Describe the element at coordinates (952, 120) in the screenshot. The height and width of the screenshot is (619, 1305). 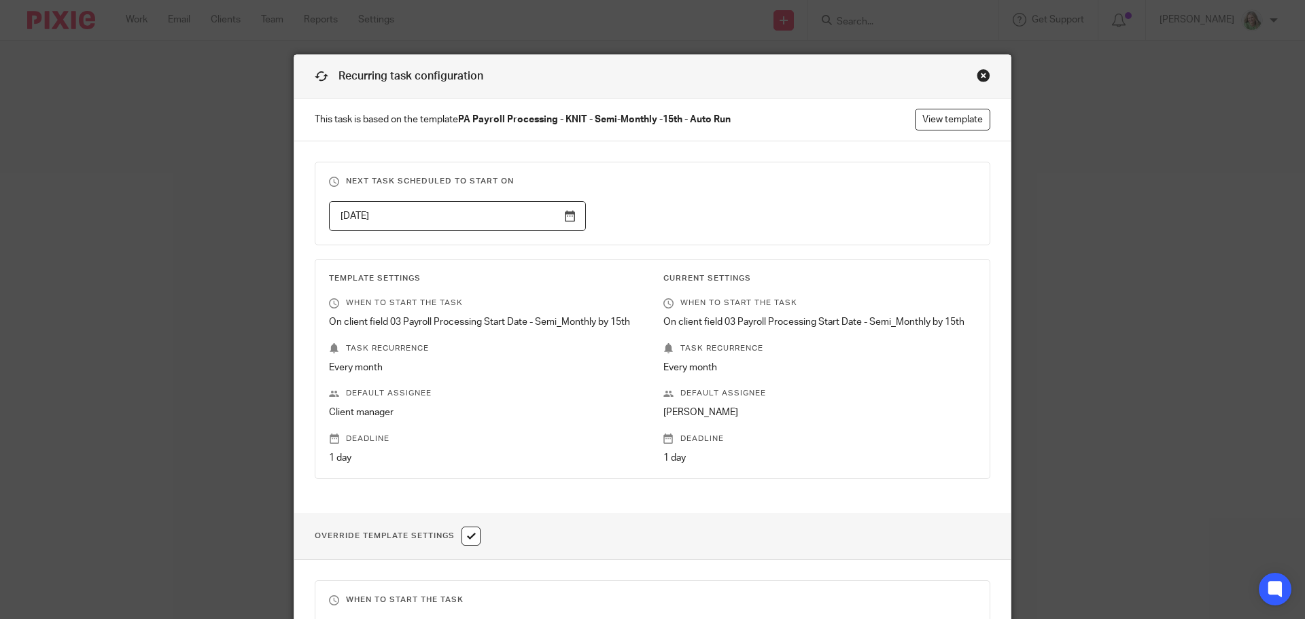
I see `a: View template` at that location.